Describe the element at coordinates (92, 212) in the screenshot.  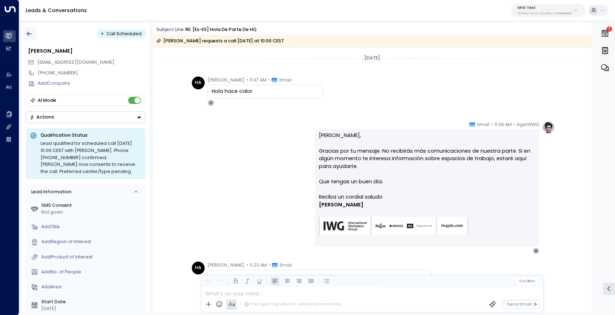
I see `div: Not given` at that location.